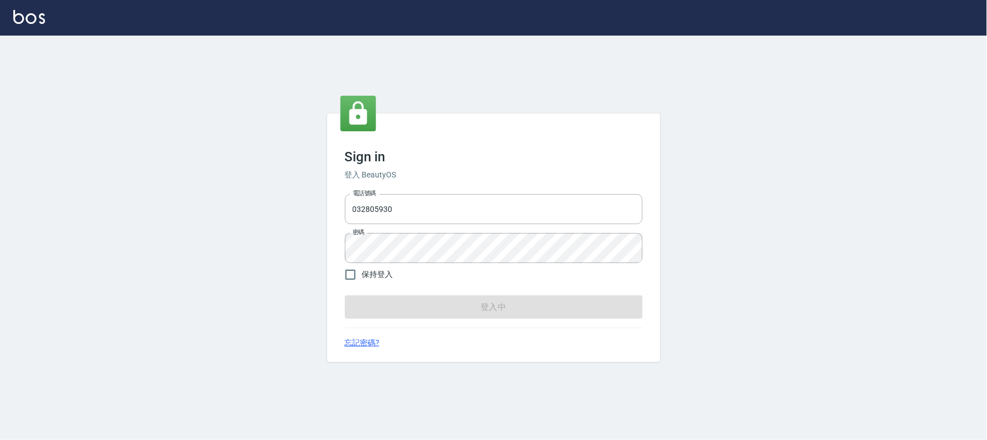 Image resolution: width=987 pixels, height=440 pixels. Describe the element at coordinates (494, 174) in the screenshot. I see `h6: 登入 BeautyOS` at that location.